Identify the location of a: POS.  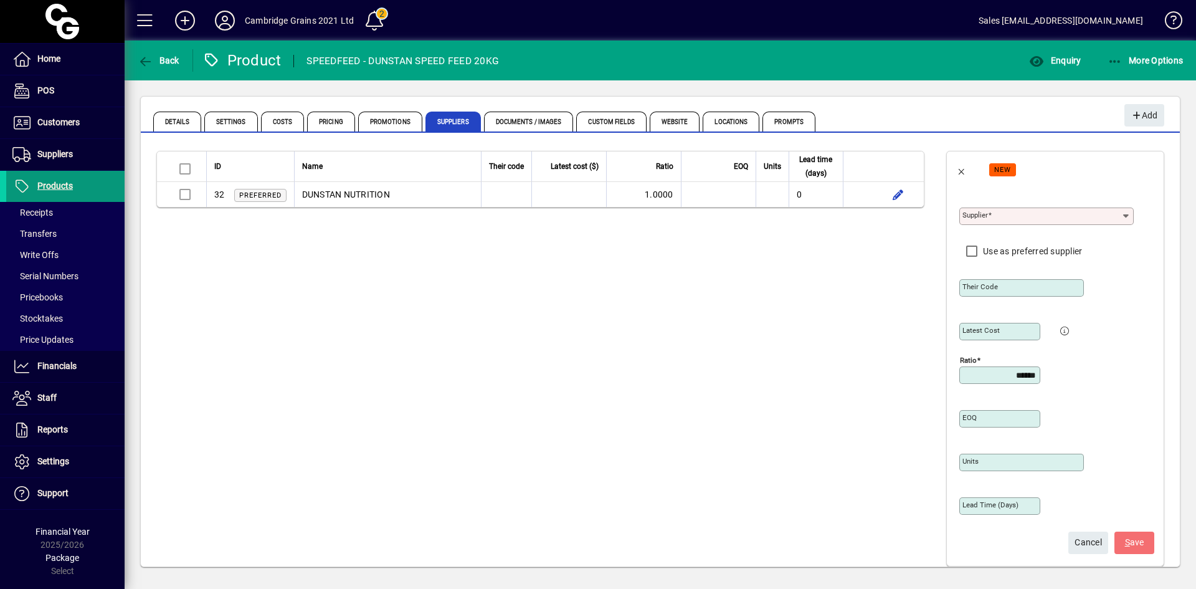
(65, 91).